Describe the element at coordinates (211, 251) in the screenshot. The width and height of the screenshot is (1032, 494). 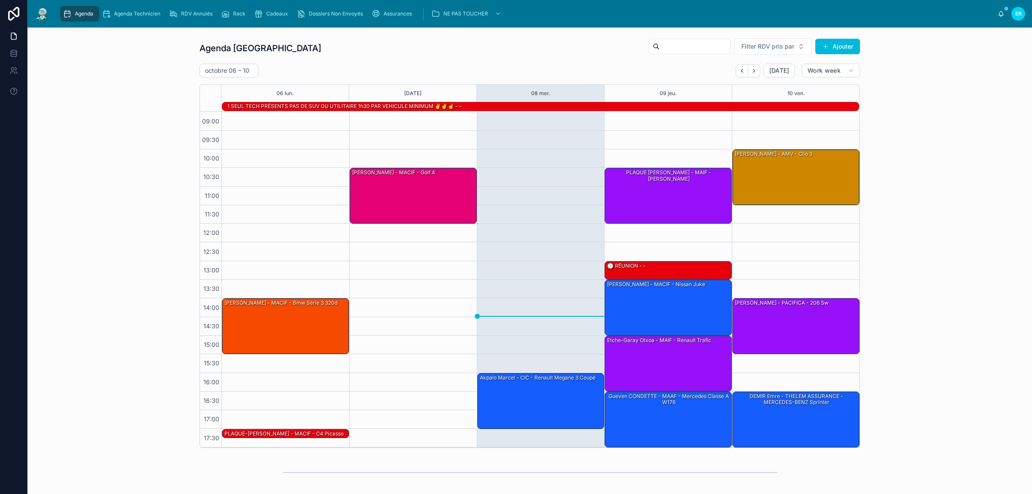
I see `span: 12:30` at that location.